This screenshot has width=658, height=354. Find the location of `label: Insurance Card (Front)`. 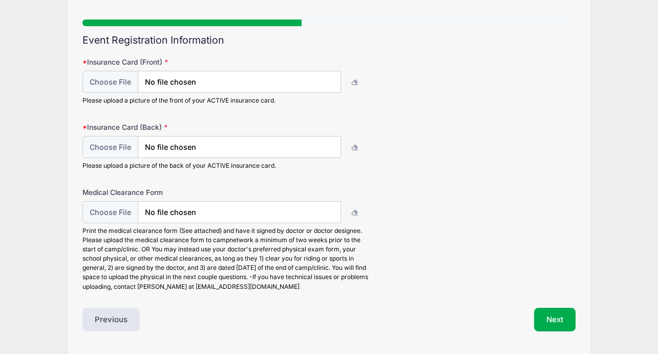

label: Insurance Card (Front) is located at coordinates (164, 62).